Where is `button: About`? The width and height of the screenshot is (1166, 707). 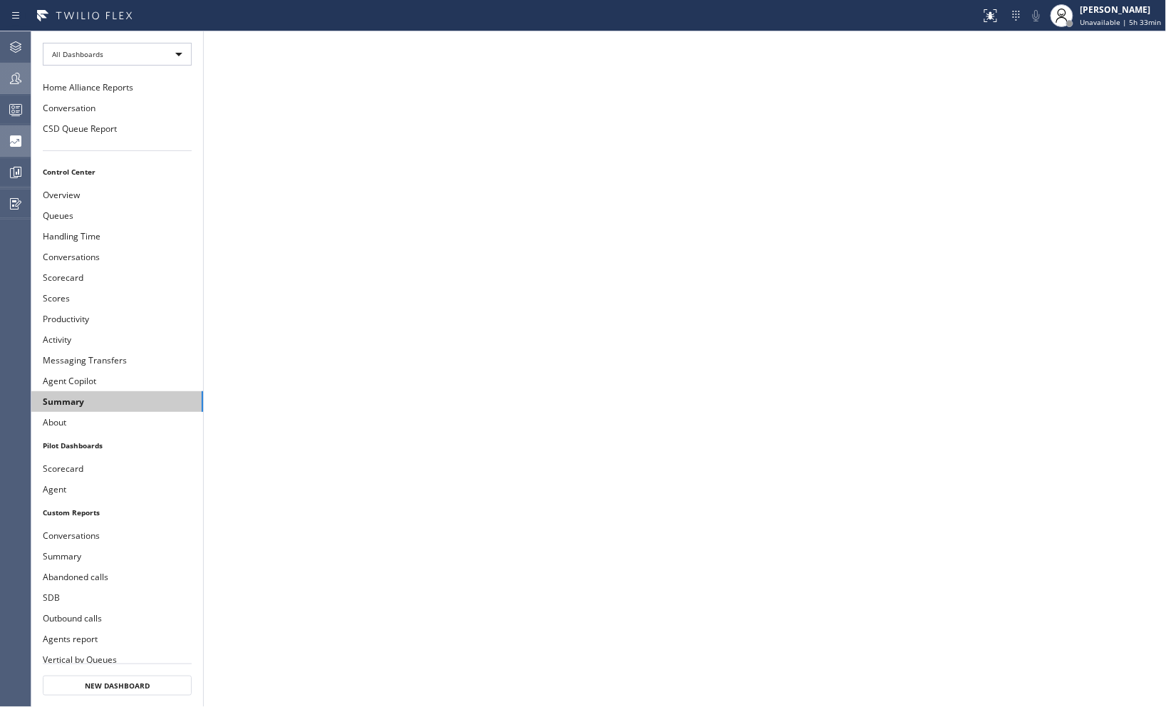
button: About is located at coordinates (117, 422).